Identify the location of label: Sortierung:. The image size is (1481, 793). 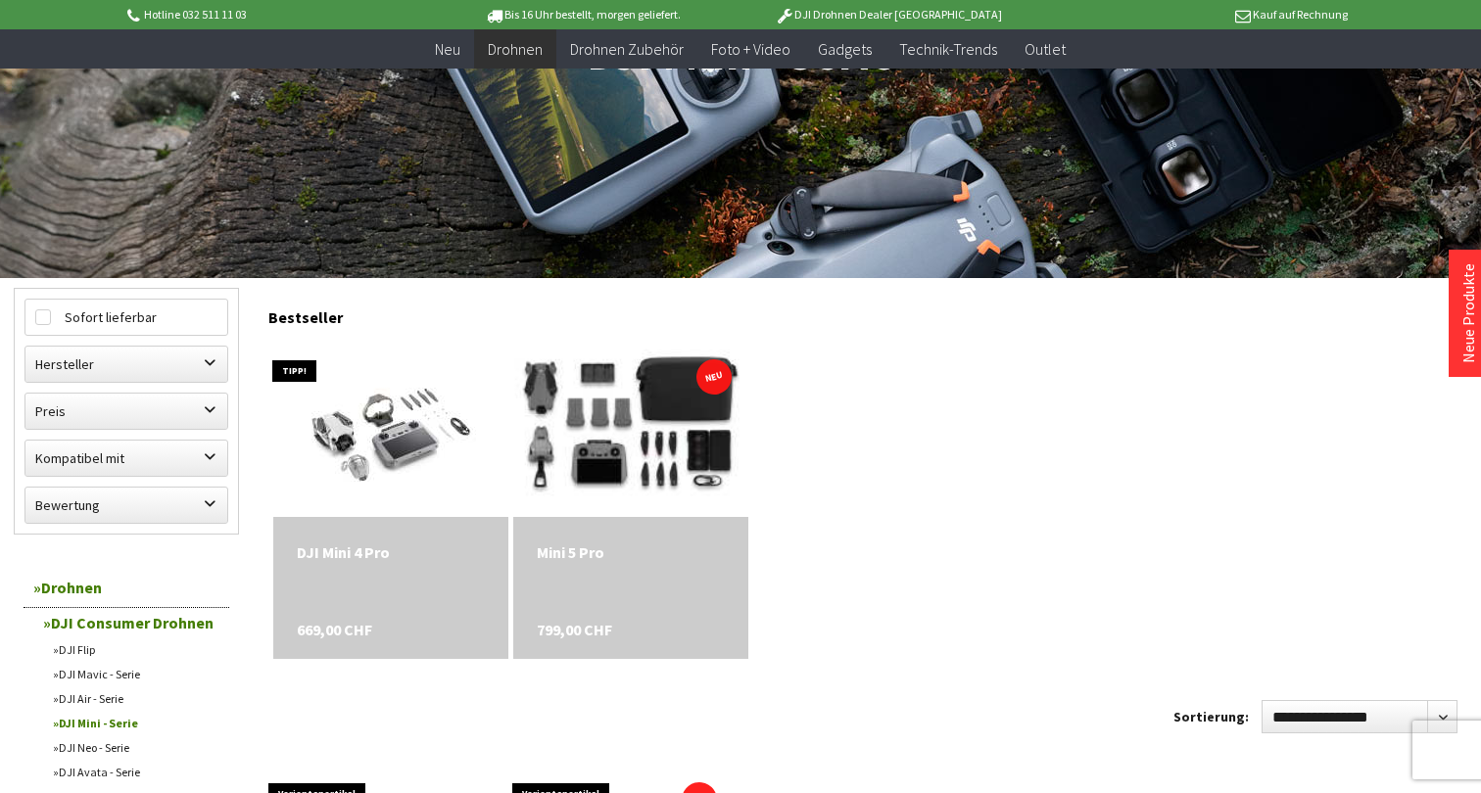
(1211, 717).